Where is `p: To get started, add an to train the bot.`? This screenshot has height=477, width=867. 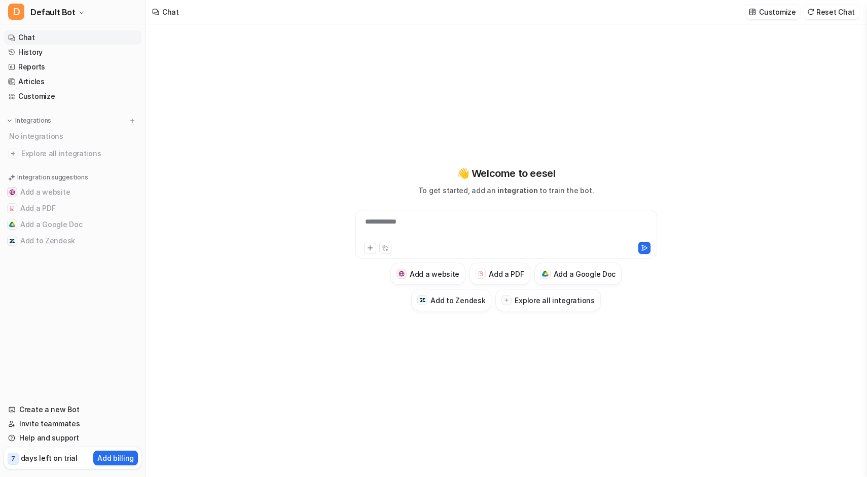 p: To get started, add an to train the bot. is located at coordinates (506, 190).